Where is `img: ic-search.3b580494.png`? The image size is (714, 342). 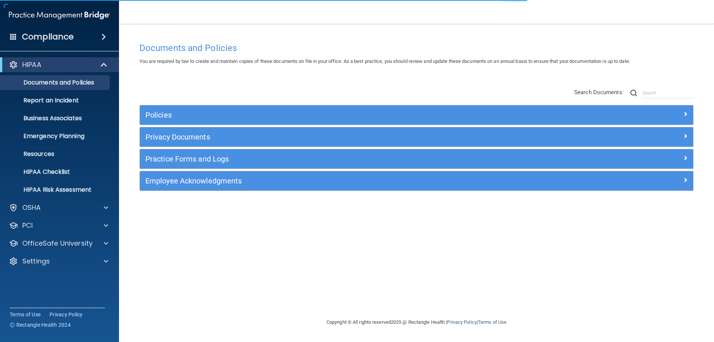 img: ic-search.3b580494.png is located at coordinates (634, 93).